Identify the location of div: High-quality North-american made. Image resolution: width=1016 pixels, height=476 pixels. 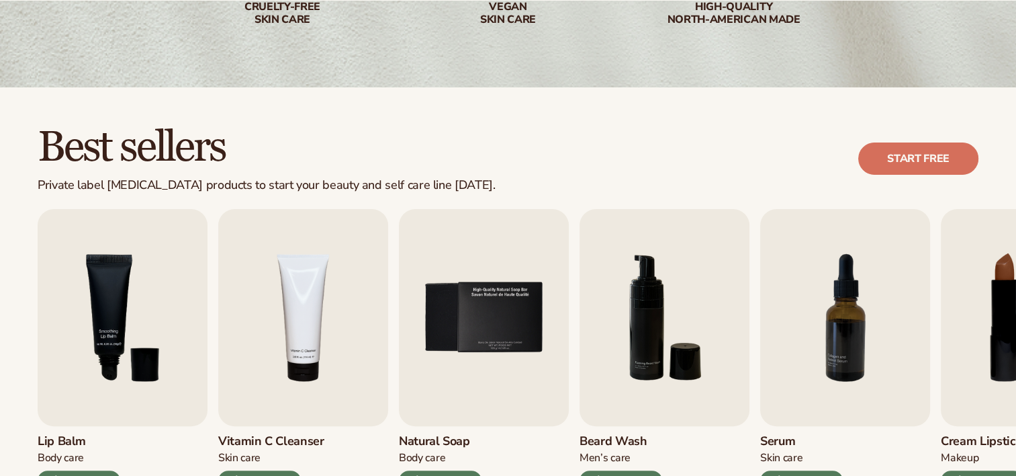
(734, 13).